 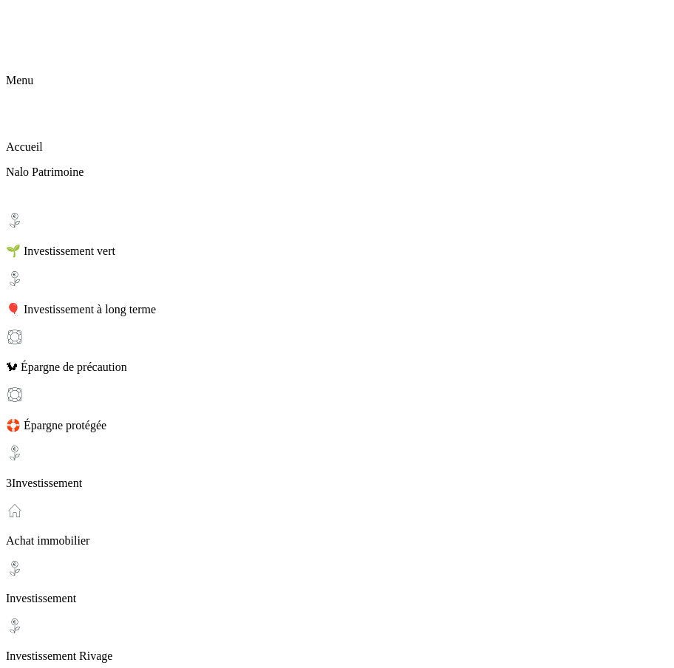 I want to click on p: 🌱 Investissement vert, so click(x=337, y=250).